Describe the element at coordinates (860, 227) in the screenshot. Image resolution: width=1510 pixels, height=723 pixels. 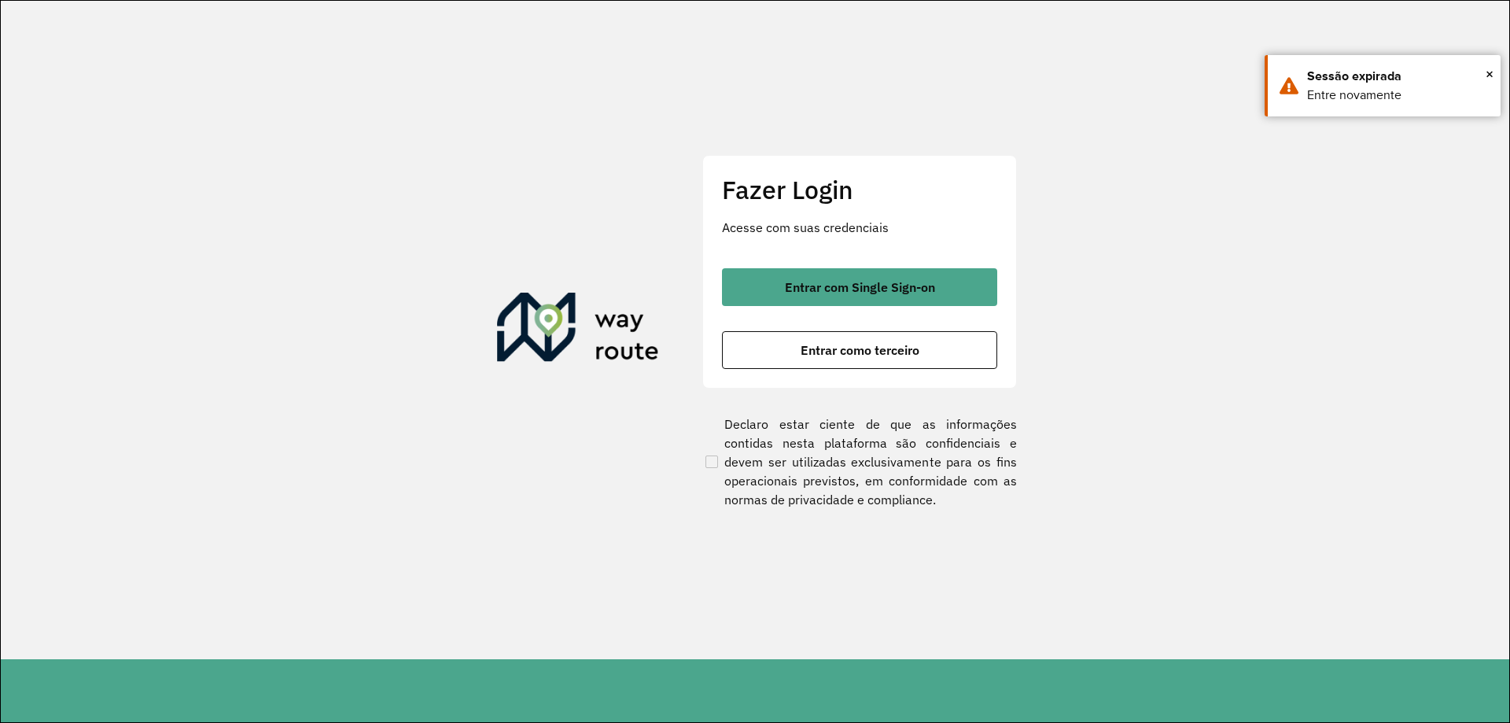
I see `p: Acesse com suas credenciais` at that location.